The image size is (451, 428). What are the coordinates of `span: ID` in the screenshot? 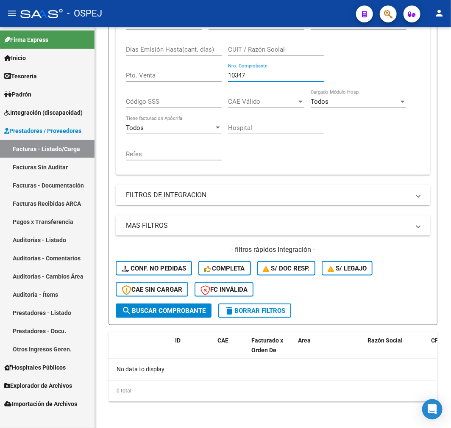 It's located at (177, 341).